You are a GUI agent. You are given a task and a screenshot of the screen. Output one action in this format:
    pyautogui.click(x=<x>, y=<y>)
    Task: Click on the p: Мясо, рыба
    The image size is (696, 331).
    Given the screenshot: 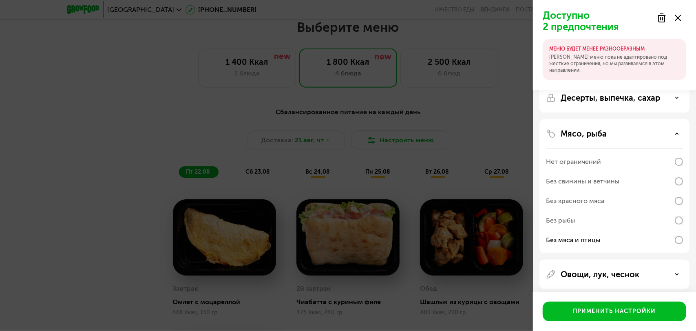 What is the action you would take?
    pyautogui.click(x=583, y=134)
    